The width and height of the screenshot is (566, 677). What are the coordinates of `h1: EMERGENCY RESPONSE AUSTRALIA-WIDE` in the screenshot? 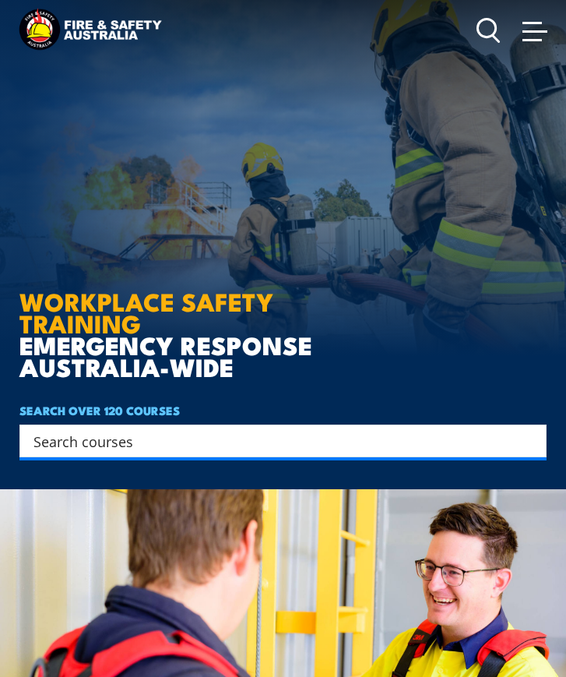 It's located at (209, 294).